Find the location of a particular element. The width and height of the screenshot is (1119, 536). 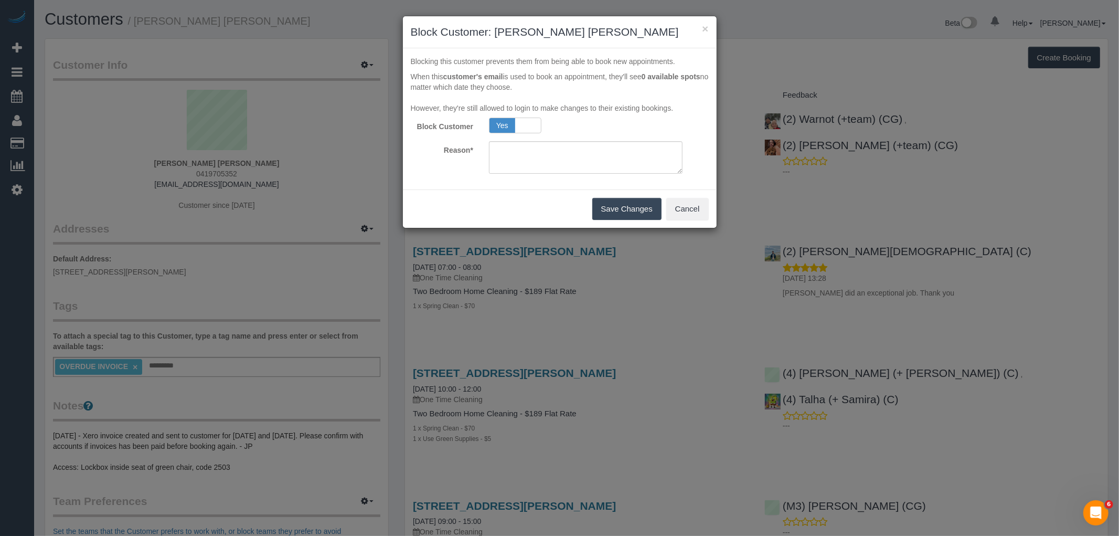

label: Block Customer is located at coordinates (442, 124).